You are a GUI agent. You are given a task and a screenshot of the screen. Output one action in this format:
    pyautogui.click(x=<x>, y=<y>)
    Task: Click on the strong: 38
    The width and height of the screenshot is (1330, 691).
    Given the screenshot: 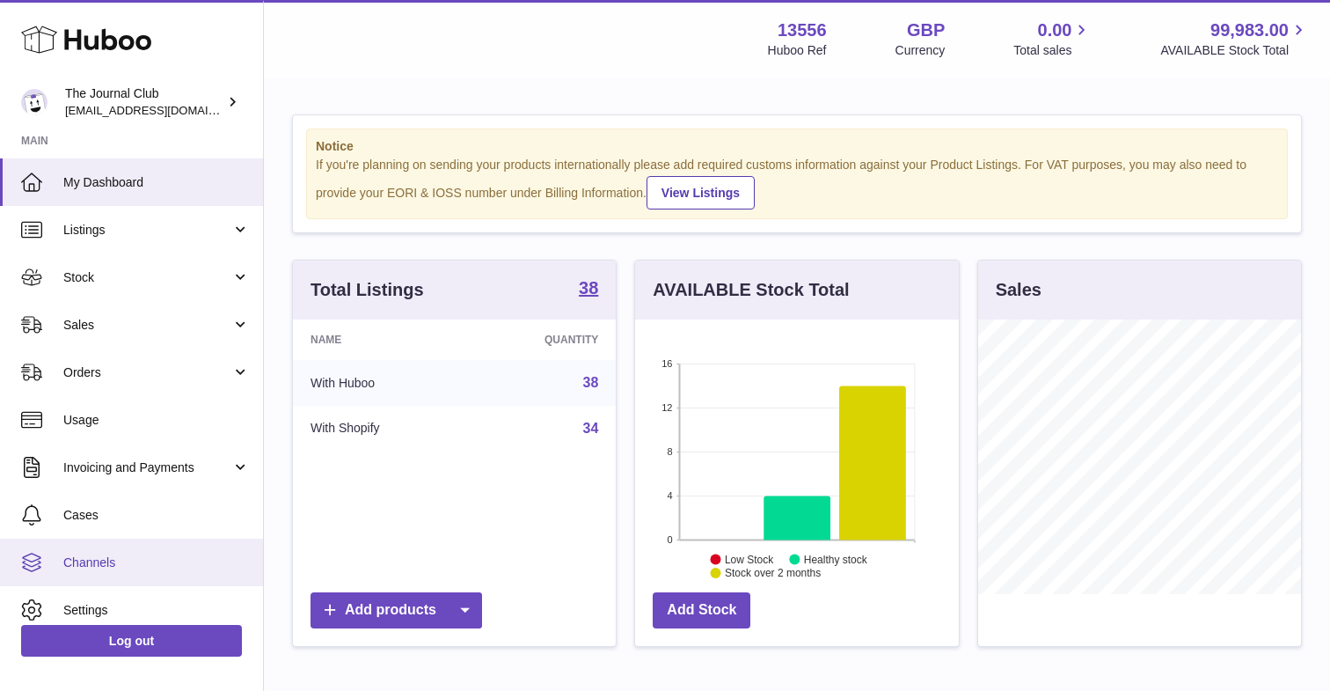 What is the action you would take?
    pyautogui.click(x=589, y=288)
    